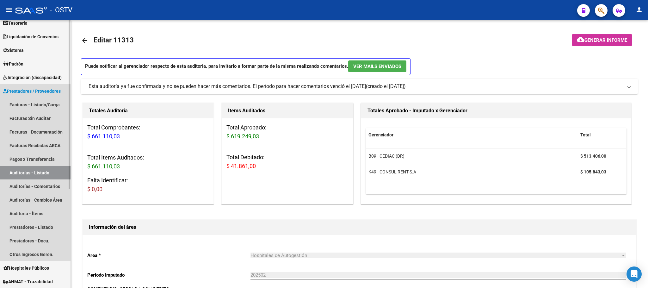  What do you see at coordinates (606, 40) in the screenshot?
I see `span: Generar informe` at bounding box center [606, 40].